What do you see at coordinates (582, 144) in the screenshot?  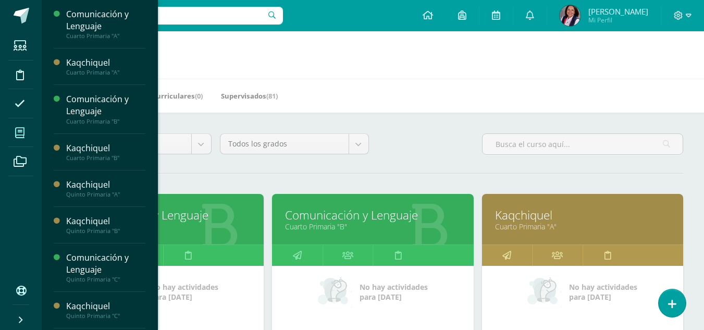 I see `input: Busca el curso aquí...` at bounding box center [582, 144].